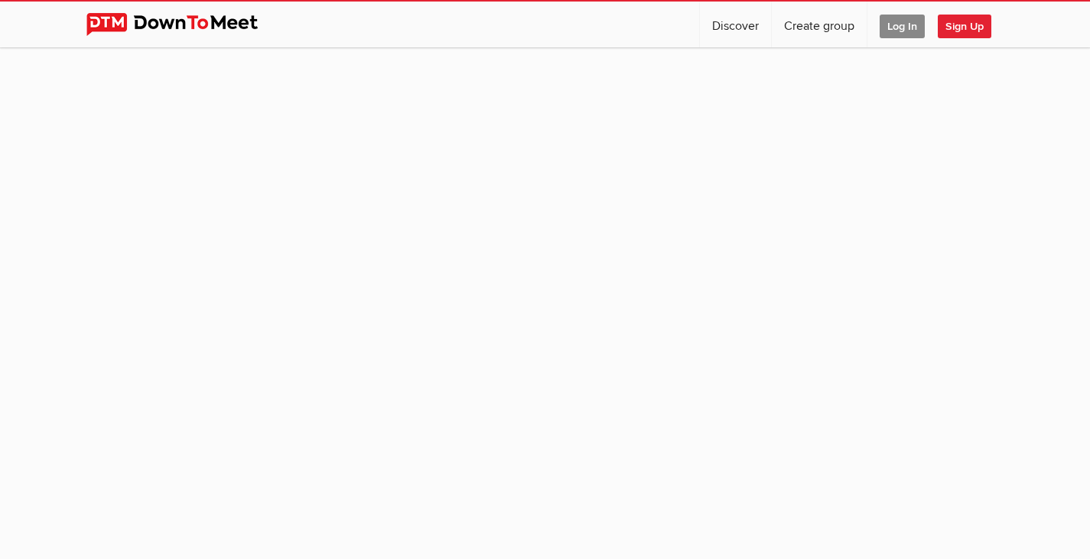  I want to click on a: Log In, so click(902, 24).